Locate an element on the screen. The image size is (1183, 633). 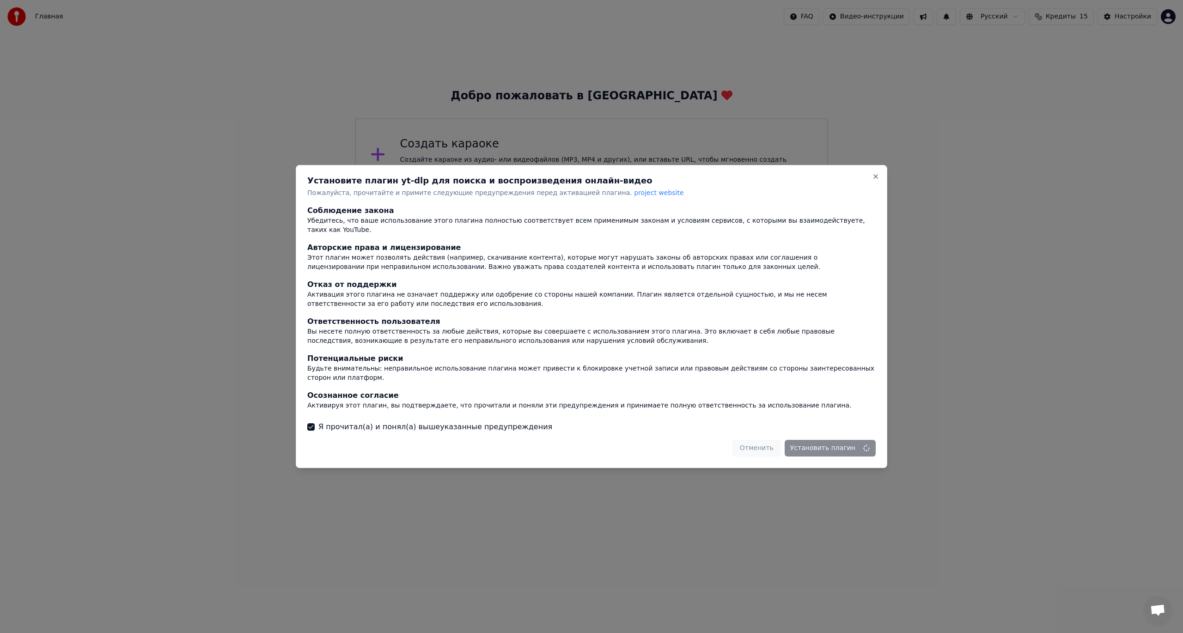
div: Активация этого плагина не означает поддержку или одобрение со стороны нашей компании. Плагин явл... is located at coordinates (591, 299).